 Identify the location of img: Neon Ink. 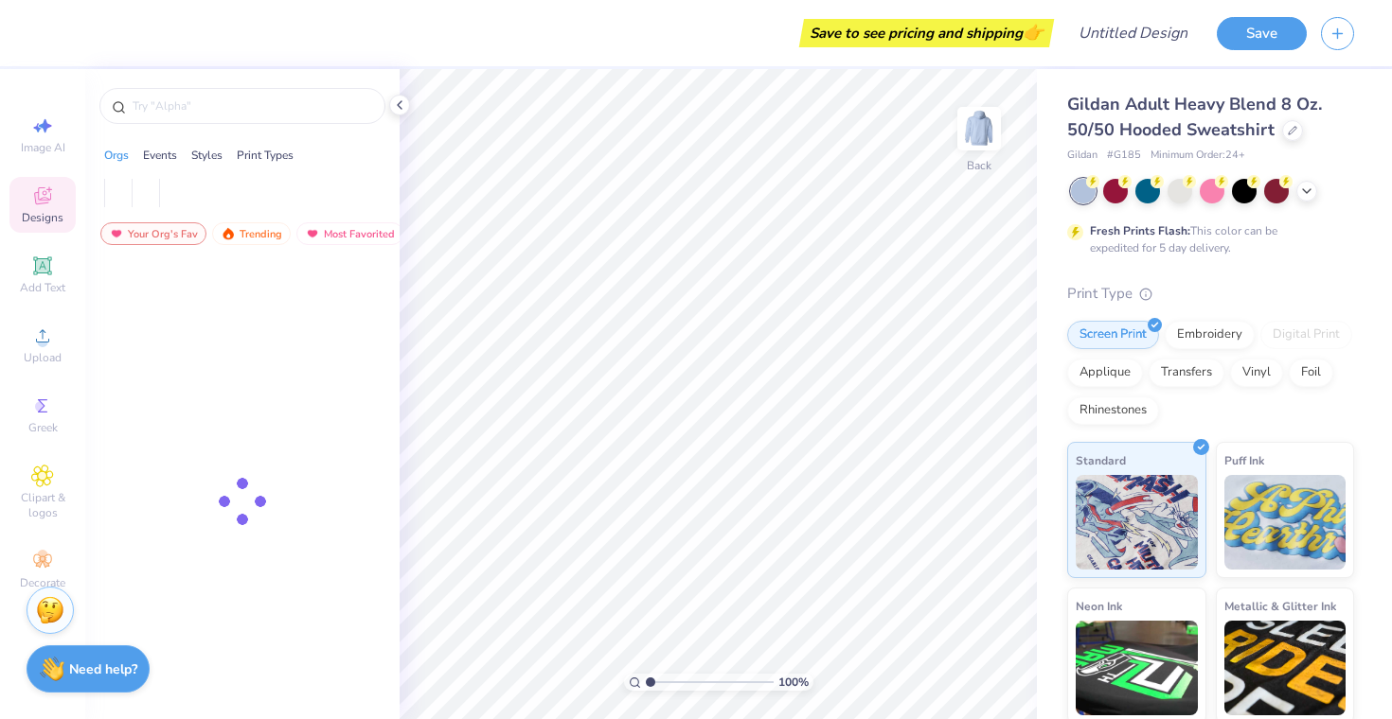
(1136, 668).